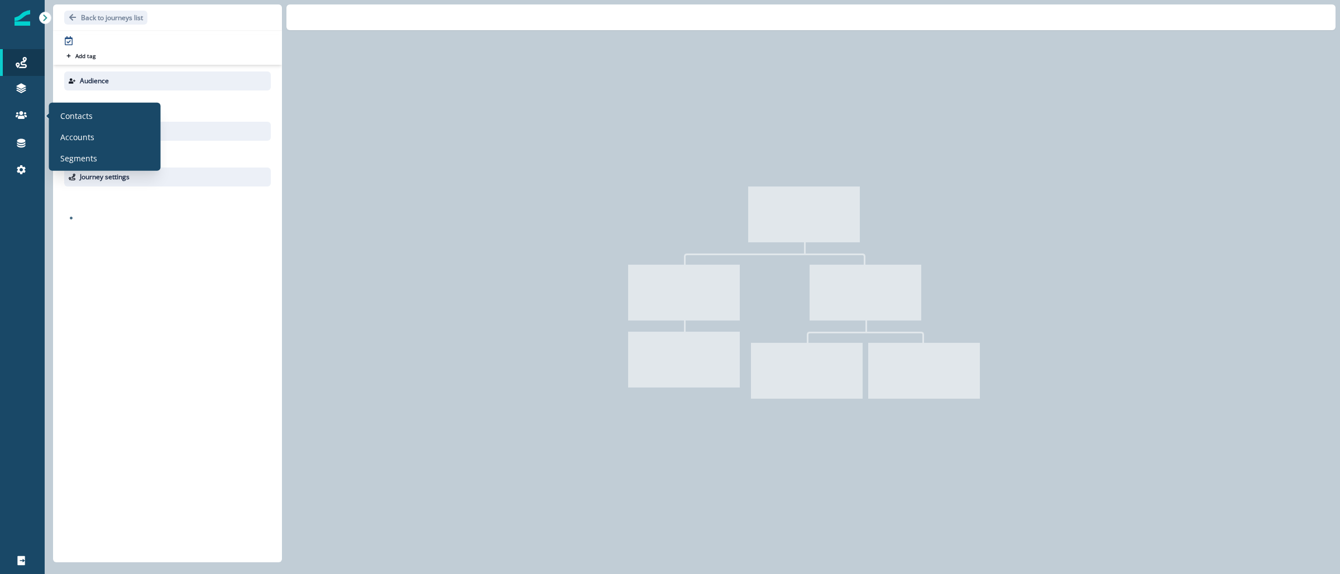 This screenshot has height=574, width=1340. I want to click on p: Accounts, so click(77, 136).